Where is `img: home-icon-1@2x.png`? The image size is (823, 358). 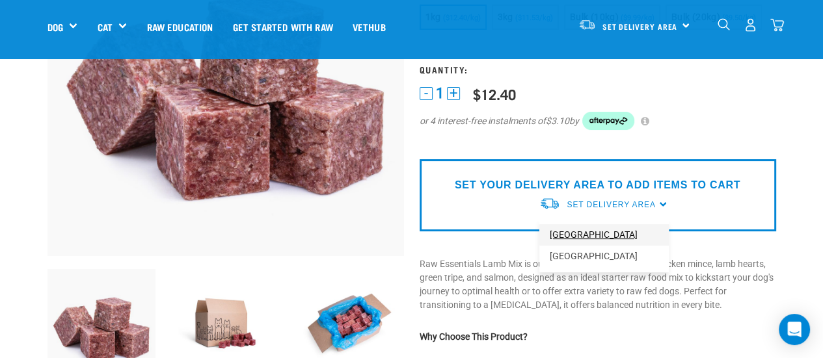
img: home-icon-1@2x.png is located at coordinates (723, 24).